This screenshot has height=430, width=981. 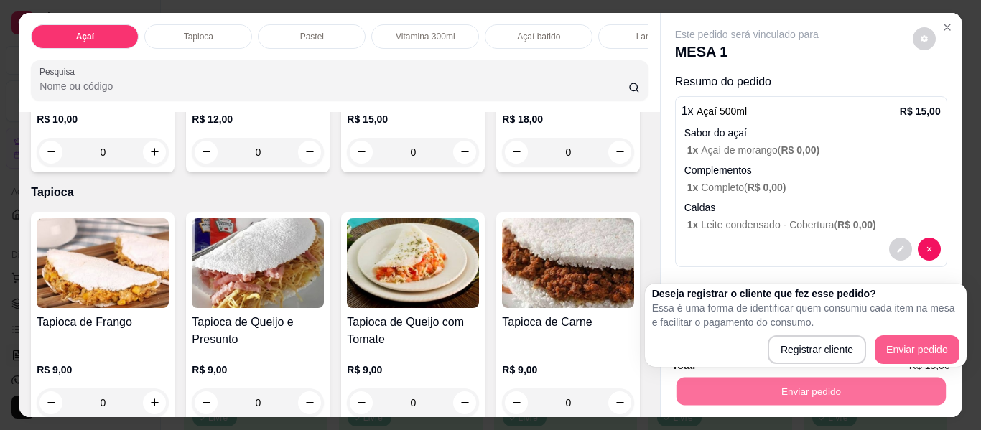 I want to click on p: Lanches, so click(x=652, y=37).